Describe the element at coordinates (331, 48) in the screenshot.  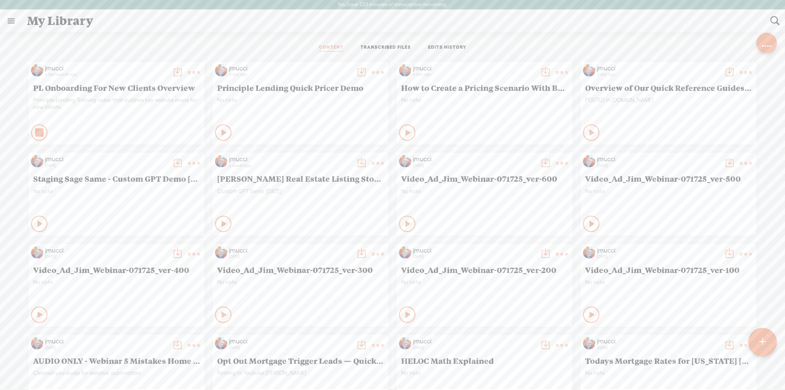
I see `a: CONTENT` at that location.